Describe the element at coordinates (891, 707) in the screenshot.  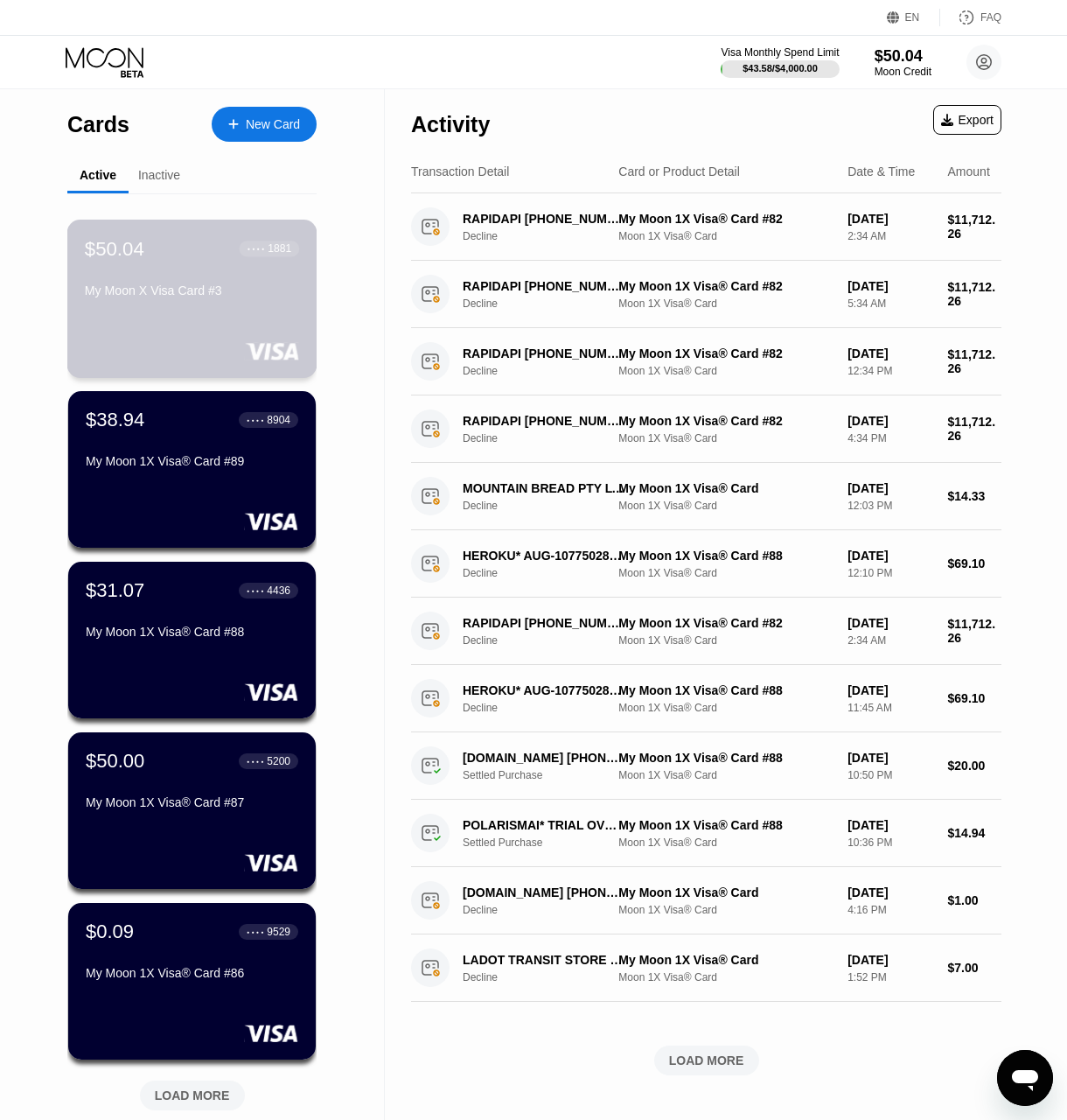
I see `div: 11:45 AM` at that location.